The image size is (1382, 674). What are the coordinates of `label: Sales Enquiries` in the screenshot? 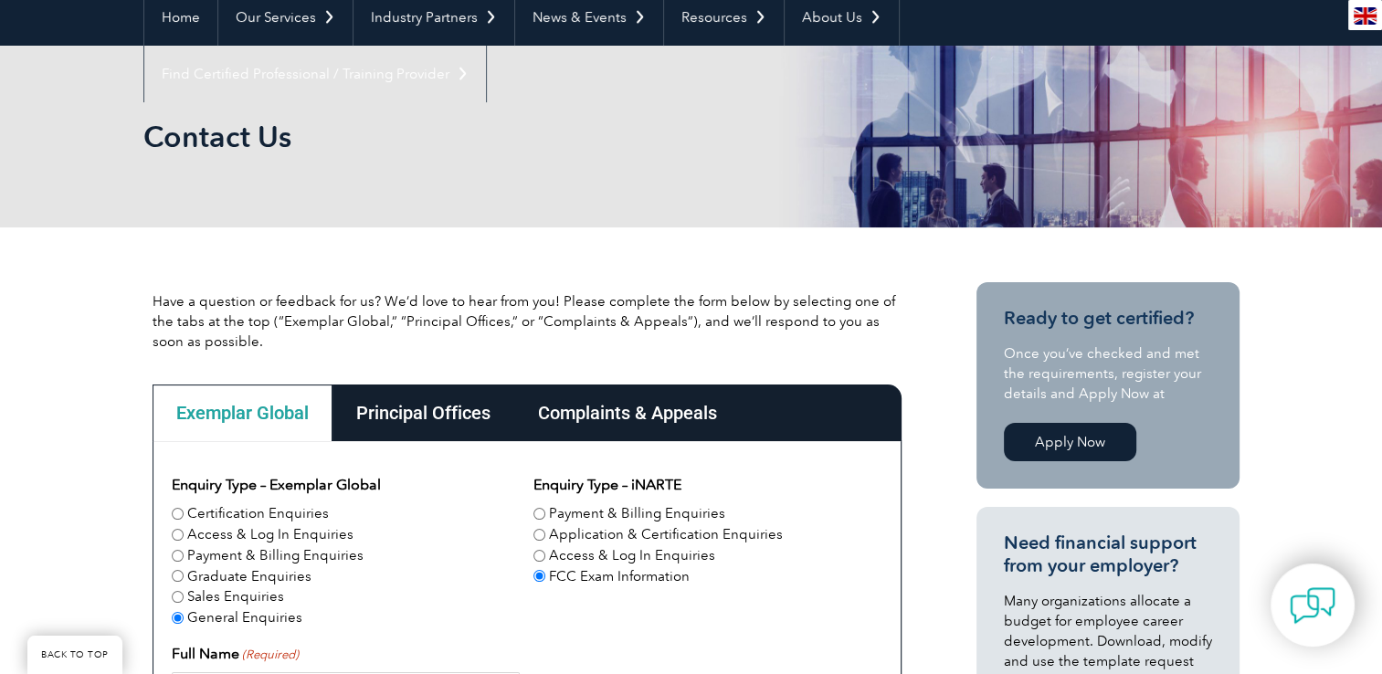 It's located at (236, 597).